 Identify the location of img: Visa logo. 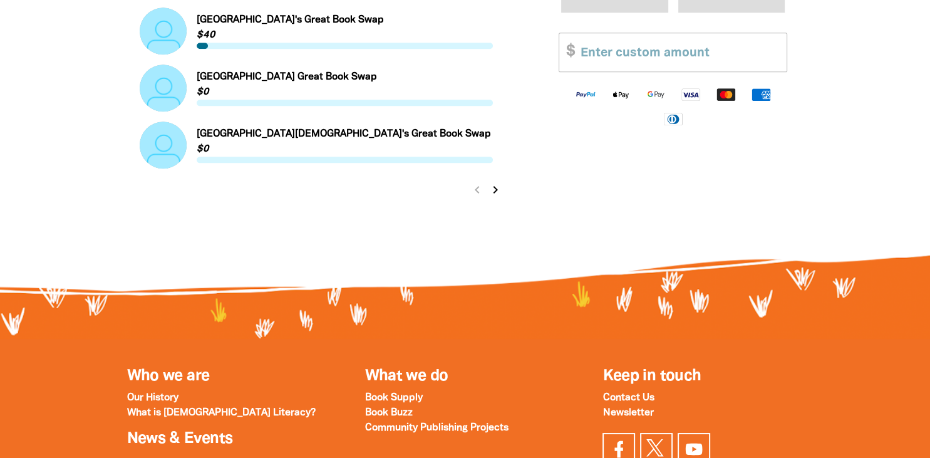
(690, 94).